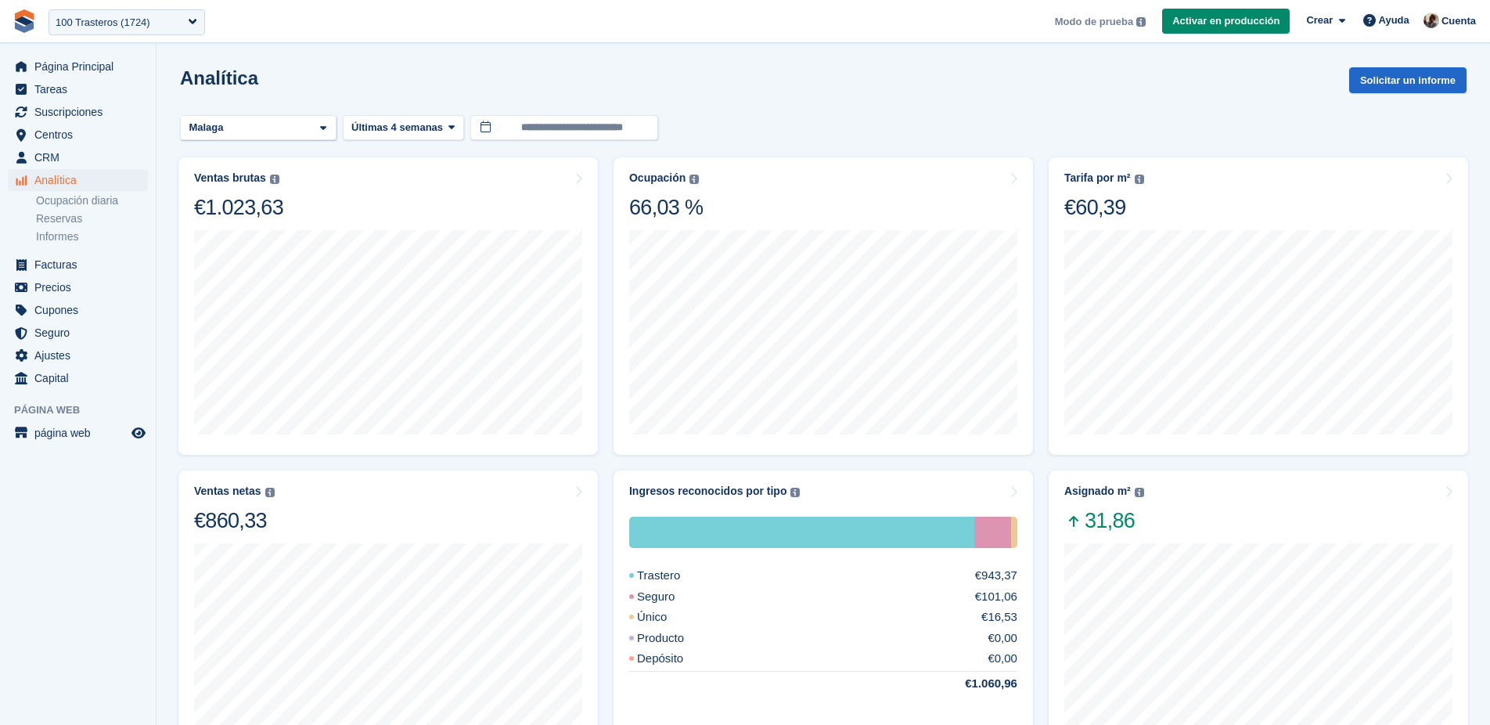  I want to click on span: CRM, so click(81, 157).